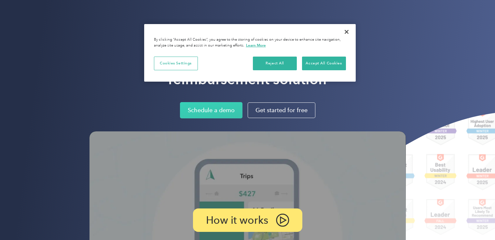 The width and height of the screenshot is (495, 240). What do you see at coordinates (211, 110) in the screenshot?
I see `a: Schedule a demo` at bounding box center [211, 110].